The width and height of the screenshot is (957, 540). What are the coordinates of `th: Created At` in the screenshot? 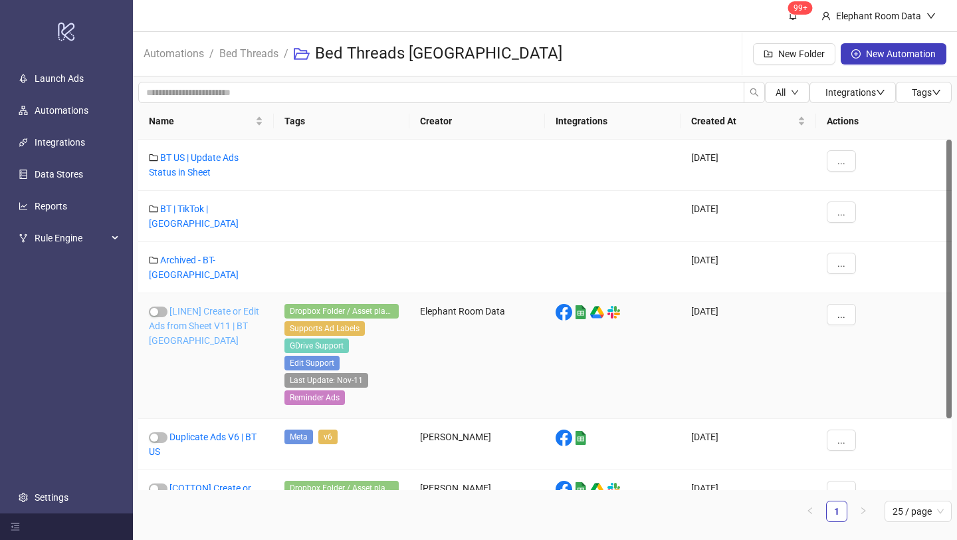 It's located at (748, 121).